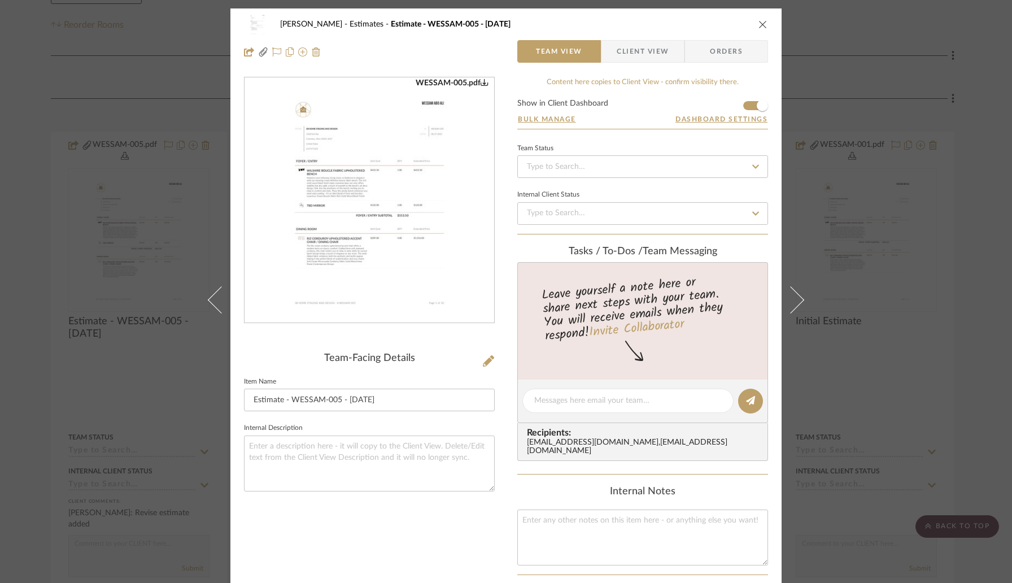  What do you see at coordinates (726, 51) in the screenshot?
I see `span: Orders` at bounding box center [726, 51].